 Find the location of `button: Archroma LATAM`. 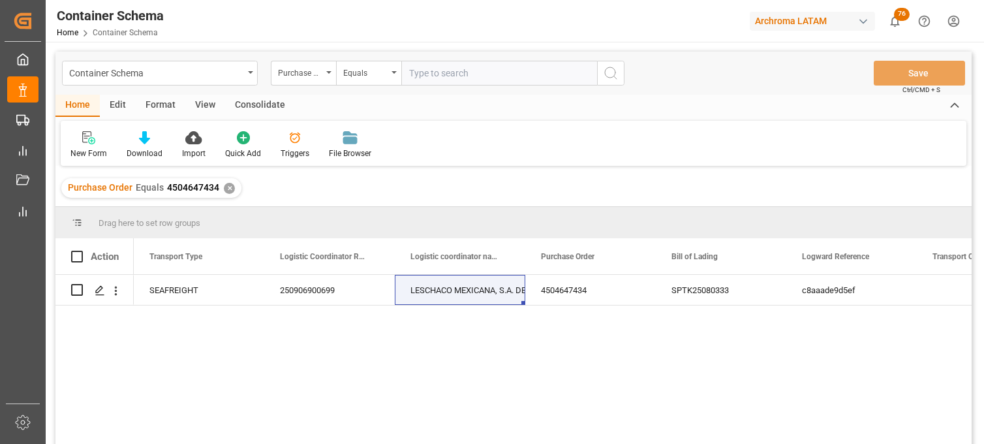

button: Archroma LATAM is located at coordinates (815, 21).